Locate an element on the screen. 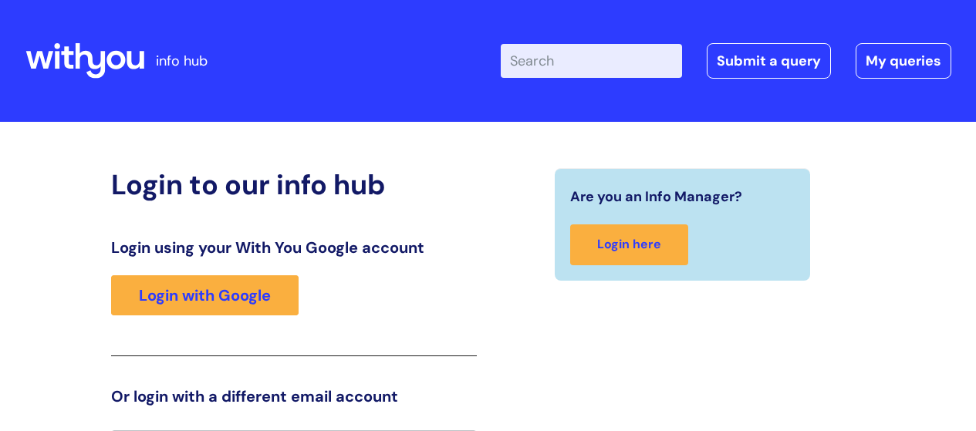 This screenshot has height=431, width=976. a: Submit a query is located at coordinates (769, 61).